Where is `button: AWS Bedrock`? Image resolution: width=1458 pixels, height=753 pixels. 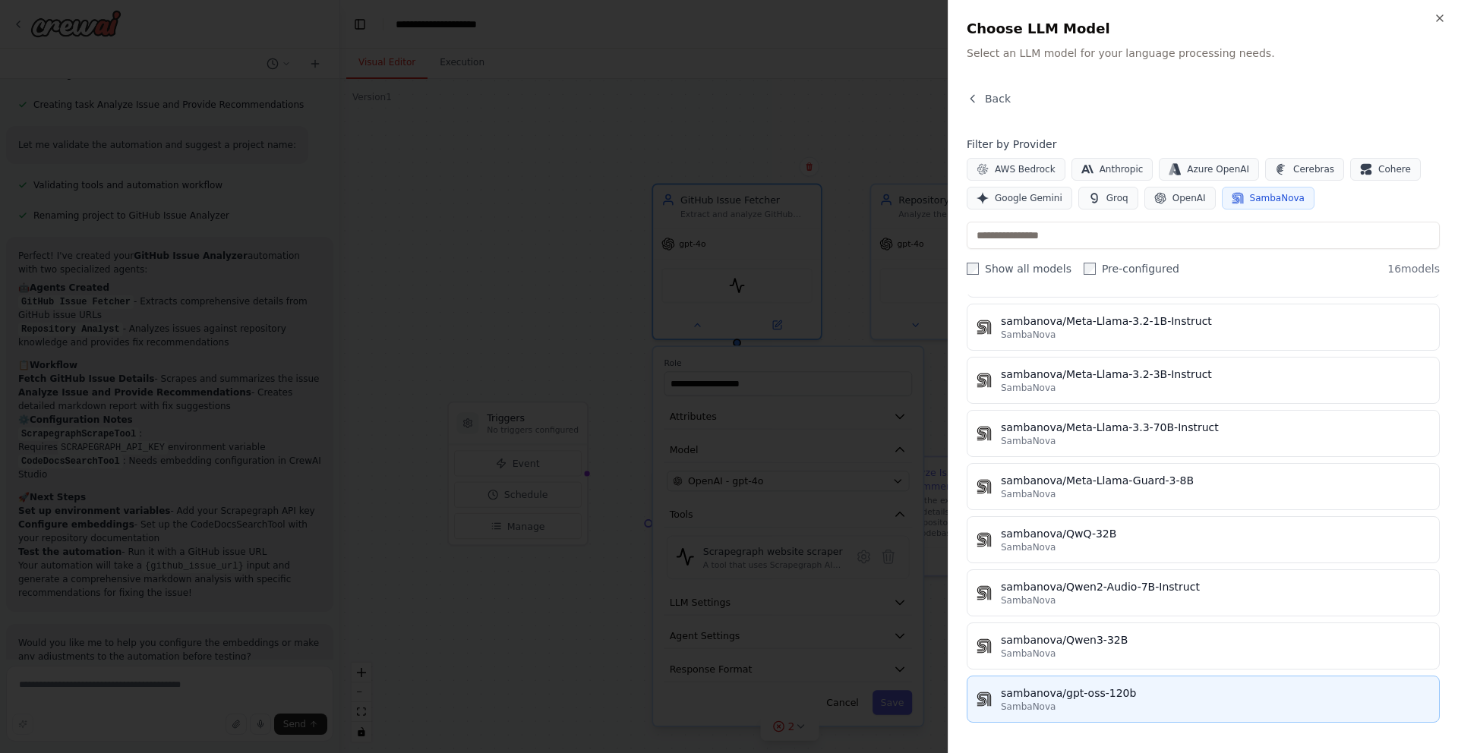 button: AWS Bedrock is located at coordinates (1016, 169).